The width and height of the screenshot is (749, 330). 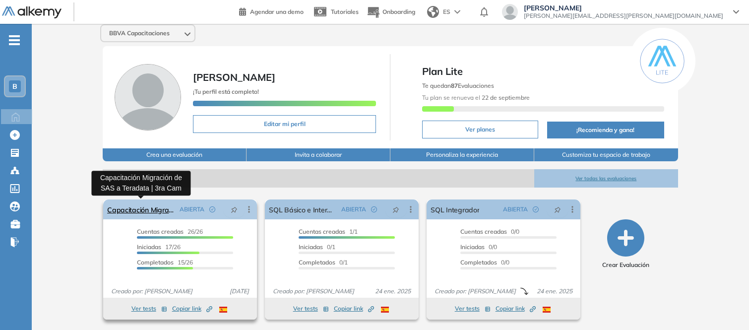 I want to click on span: Evaluaciones abiertas, so click(x=318, y=178).